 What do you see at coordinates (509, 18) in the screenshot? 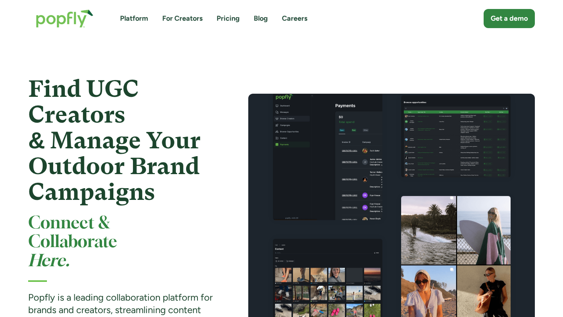
I see `div: Get a demo` at bounding box center [509, 18].